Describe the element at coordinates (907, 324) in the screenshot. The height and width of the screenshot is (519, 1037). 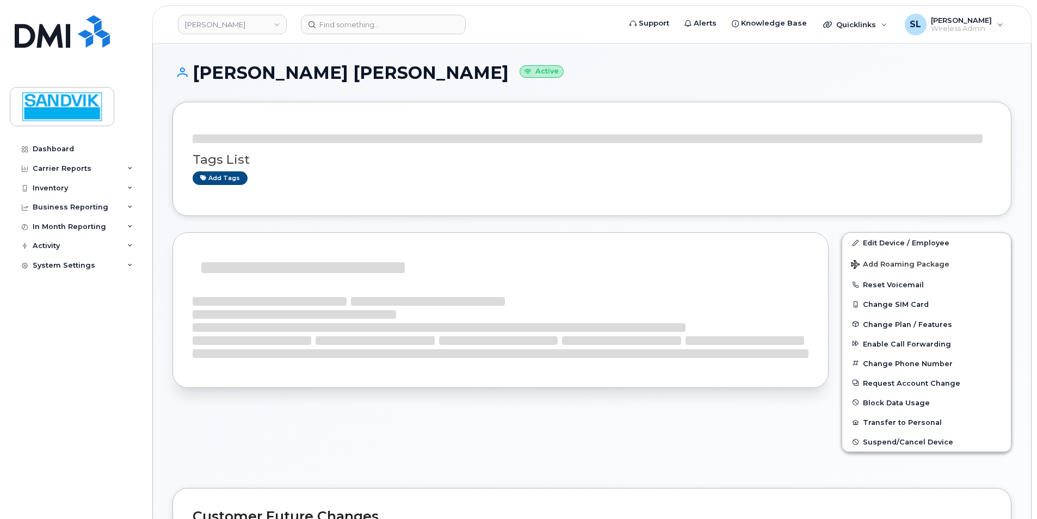
I see `span: Change Plan / Features` at that location.